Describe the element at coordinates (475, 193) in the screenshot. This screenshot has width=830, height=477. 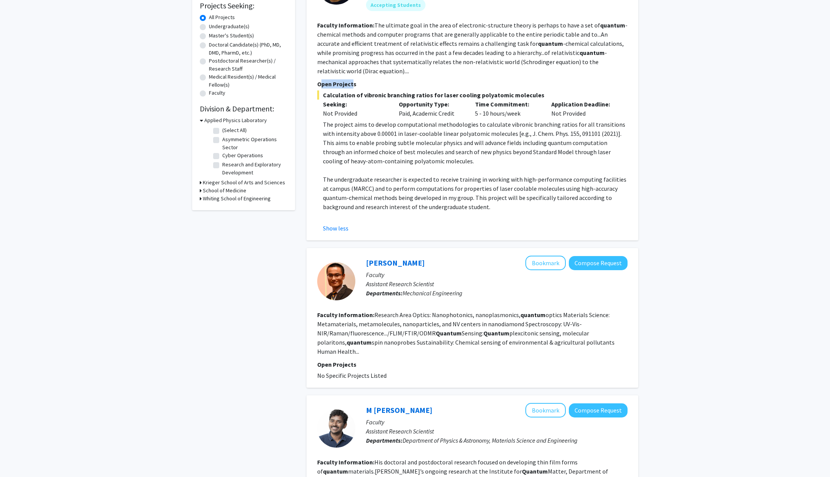
I see `p: The undergraduate researcher is expected to receive training in working with high-performance com...` at that location.